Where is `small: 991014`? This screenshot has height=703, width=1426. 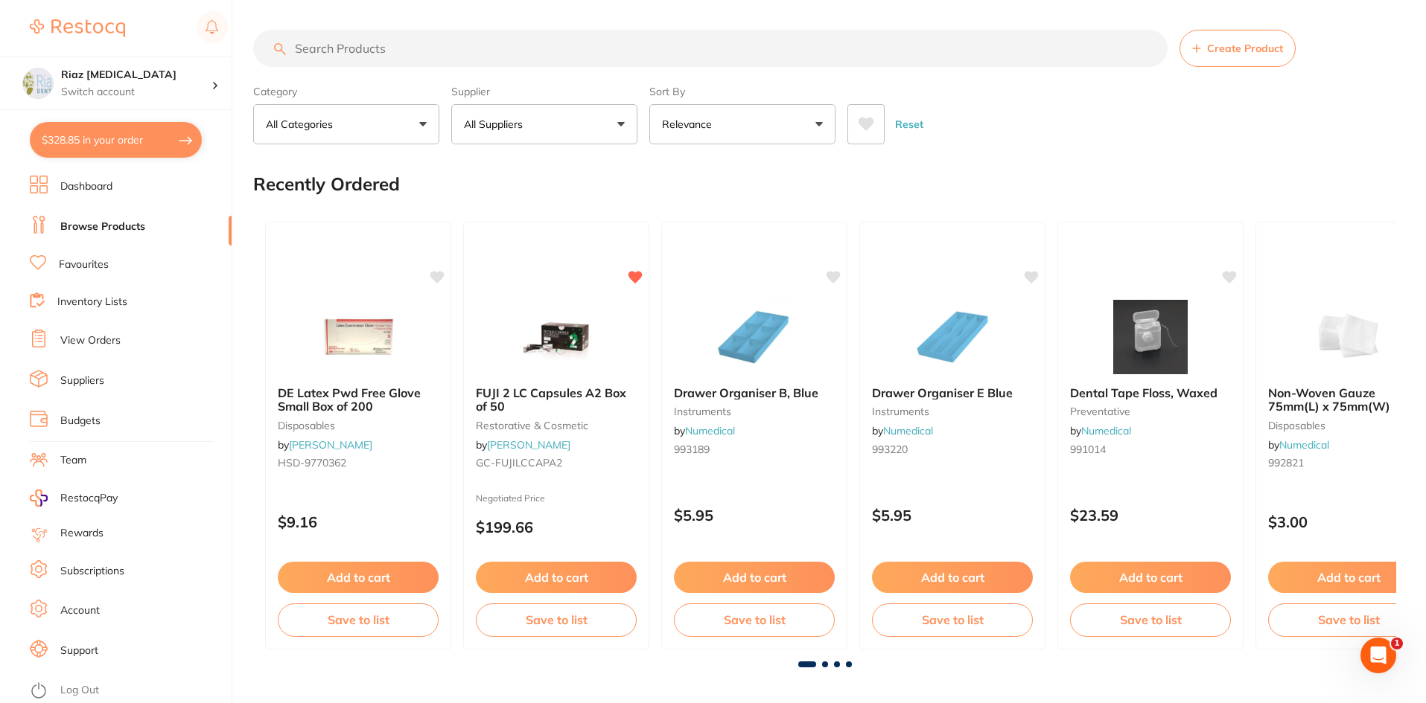
small: 991014 is located at coordinates (1150, 450).